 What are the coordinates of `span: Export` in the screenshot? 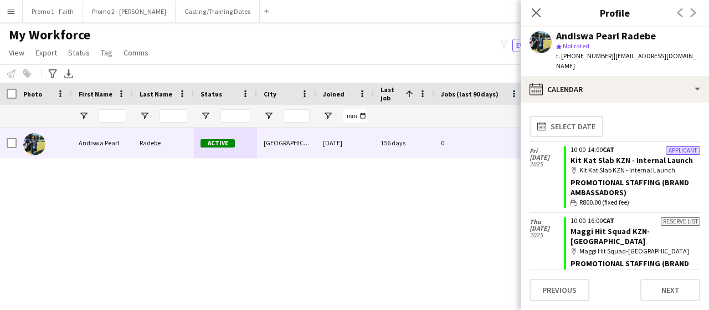 It's located at (46, 53).